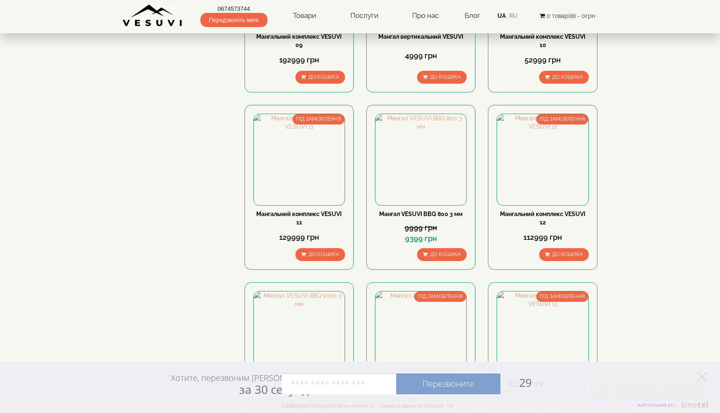 This screenshot has height=413, width=720. I want to click on span: 00:, so click(513, 384).